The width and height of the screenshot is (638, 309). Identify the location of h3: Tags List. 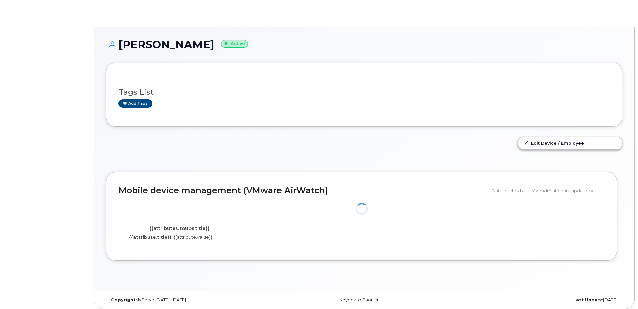
(364, 92).